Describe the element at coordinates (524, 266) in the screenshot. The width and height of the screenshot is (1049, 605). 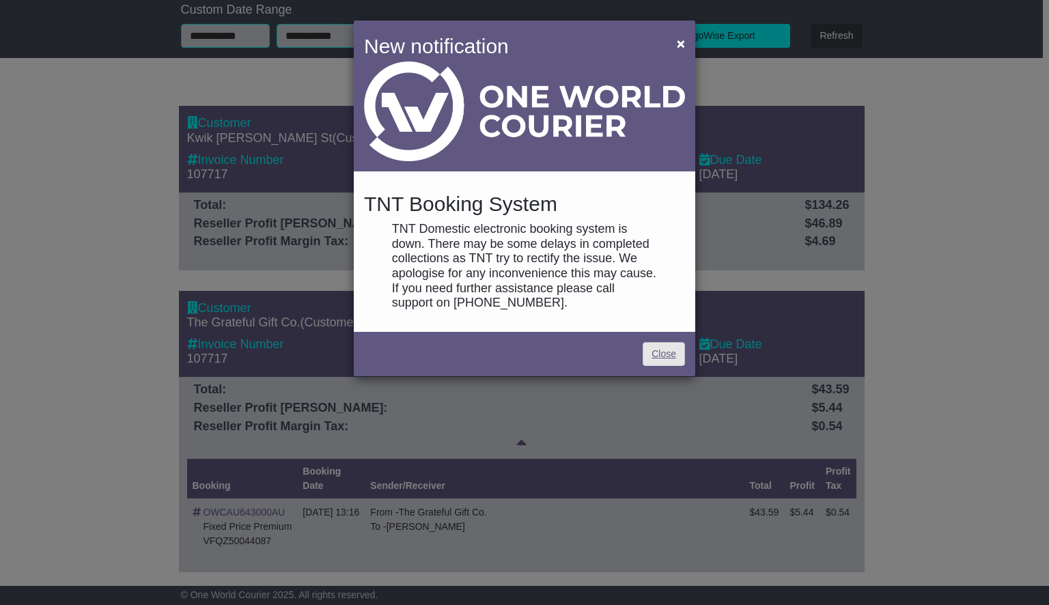
I see `p: TNT Domestic electronic booking system is down. There may be some delays in completed collections...` at that location.